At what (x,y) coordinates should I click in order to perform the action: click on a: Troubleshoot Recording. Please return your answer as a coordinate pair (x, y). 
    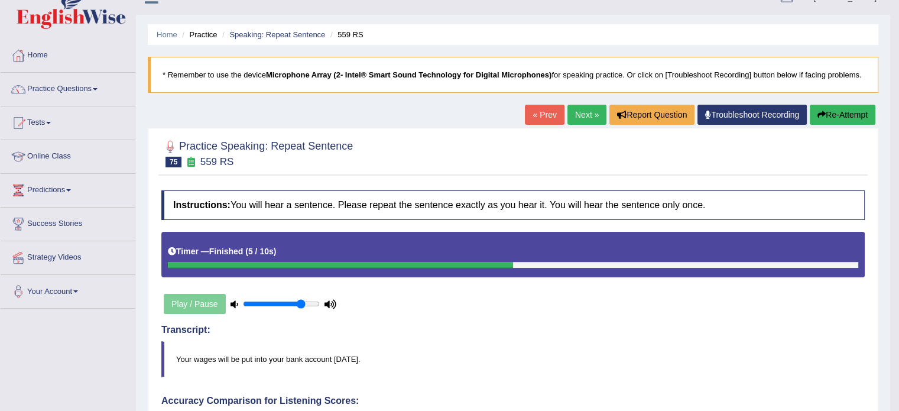
    Looking at the image, I should click on (752, 115).